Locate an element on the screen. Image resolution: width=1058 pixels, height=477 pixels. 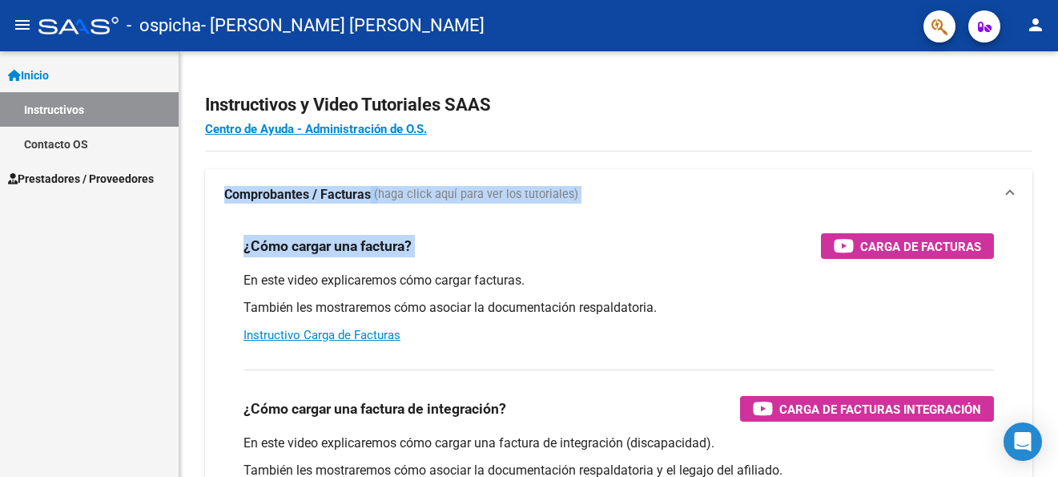
button: Carga de Facturas is located at coordinates (908, 246).